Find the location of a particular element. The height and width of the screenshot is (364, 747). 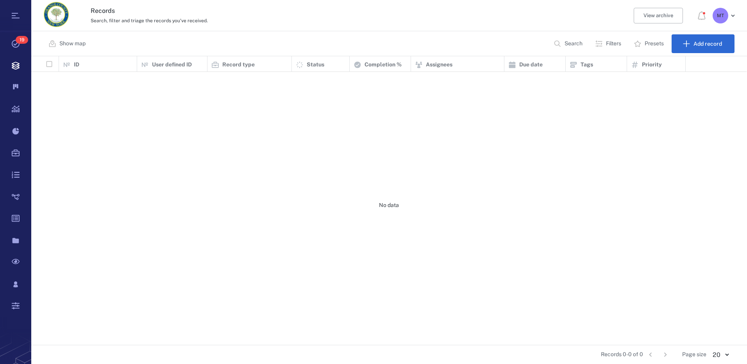

img: Orange County Planning Department logo is located at coordinates (56, 14).